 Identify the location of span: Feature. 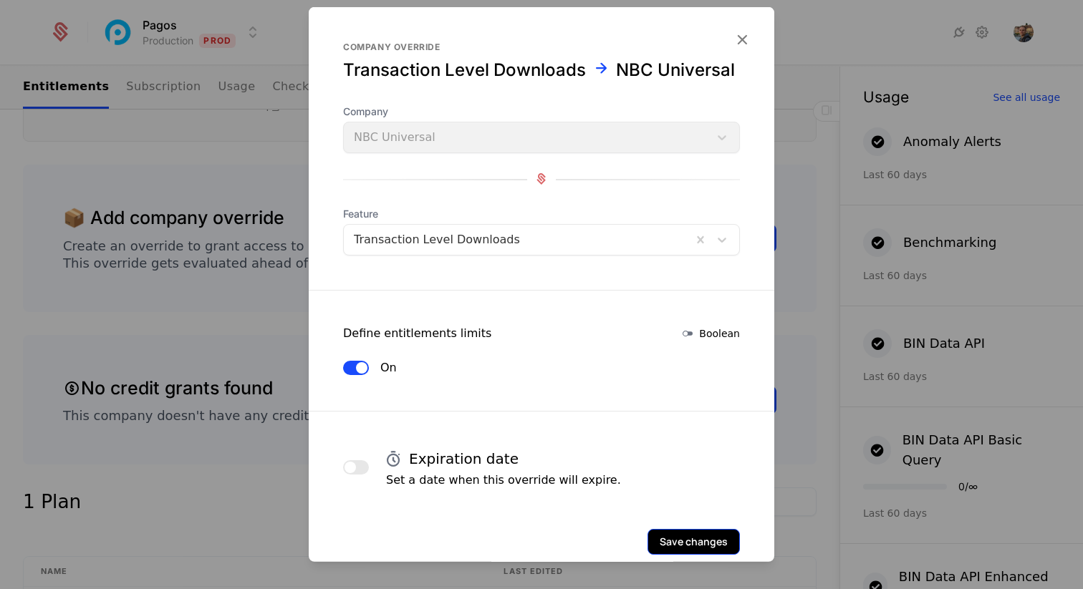
(541, 213).